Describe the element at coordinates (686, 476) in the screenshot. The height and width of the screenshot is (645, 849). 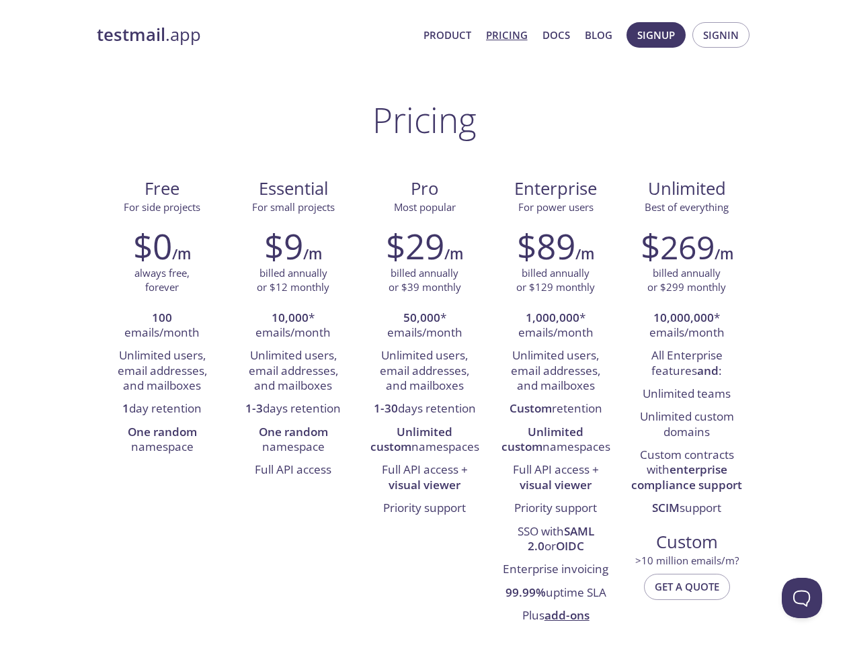
I see `strong: enterprise compliance support` at that location.